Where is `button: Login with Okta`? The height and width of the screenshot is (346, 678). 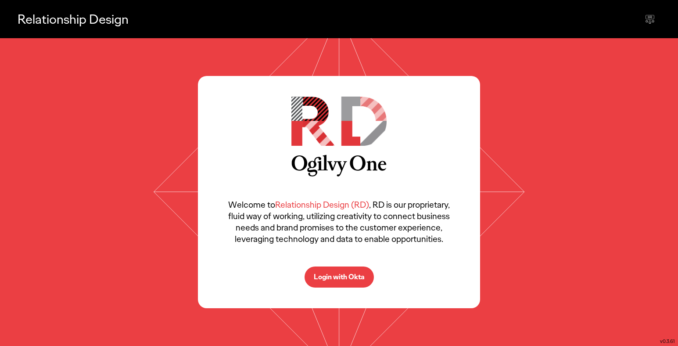
button: Login with Okta is located at coordinates (339, 277).